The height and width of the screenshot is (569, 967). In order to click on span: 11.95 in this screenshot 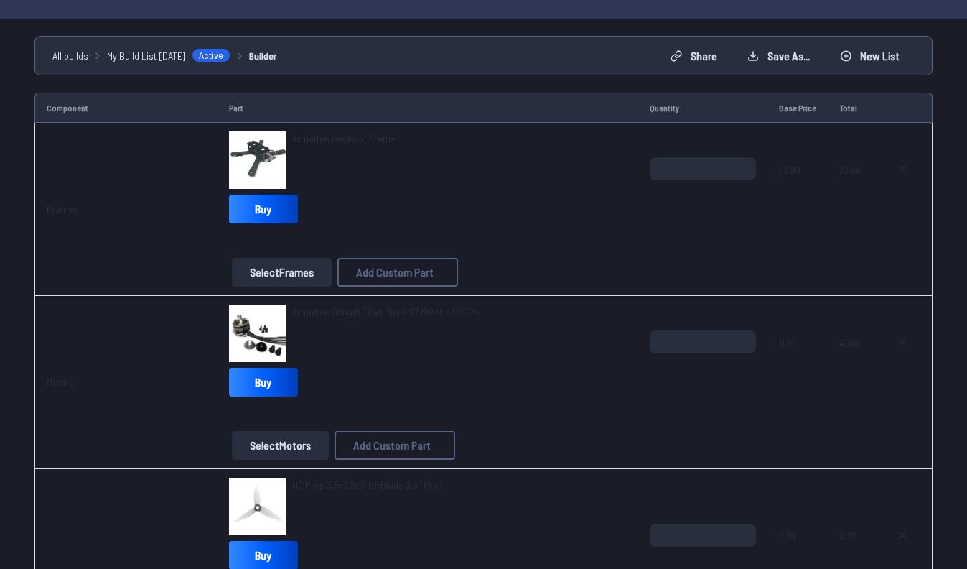, I will do `click(798, 365)`.